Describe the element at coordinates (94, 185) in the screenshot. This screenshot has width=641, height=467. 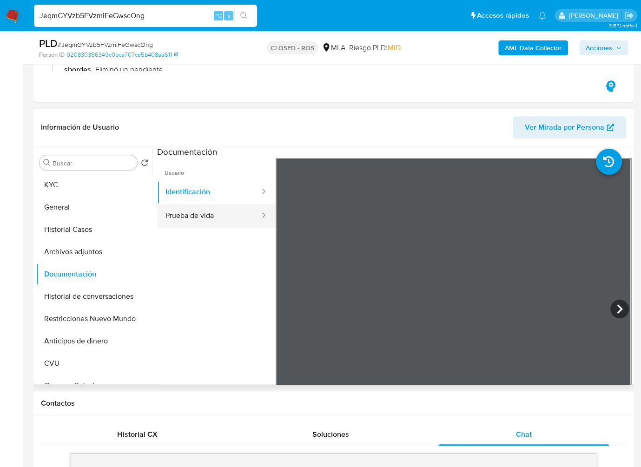
I see `button: KYC` at that location.